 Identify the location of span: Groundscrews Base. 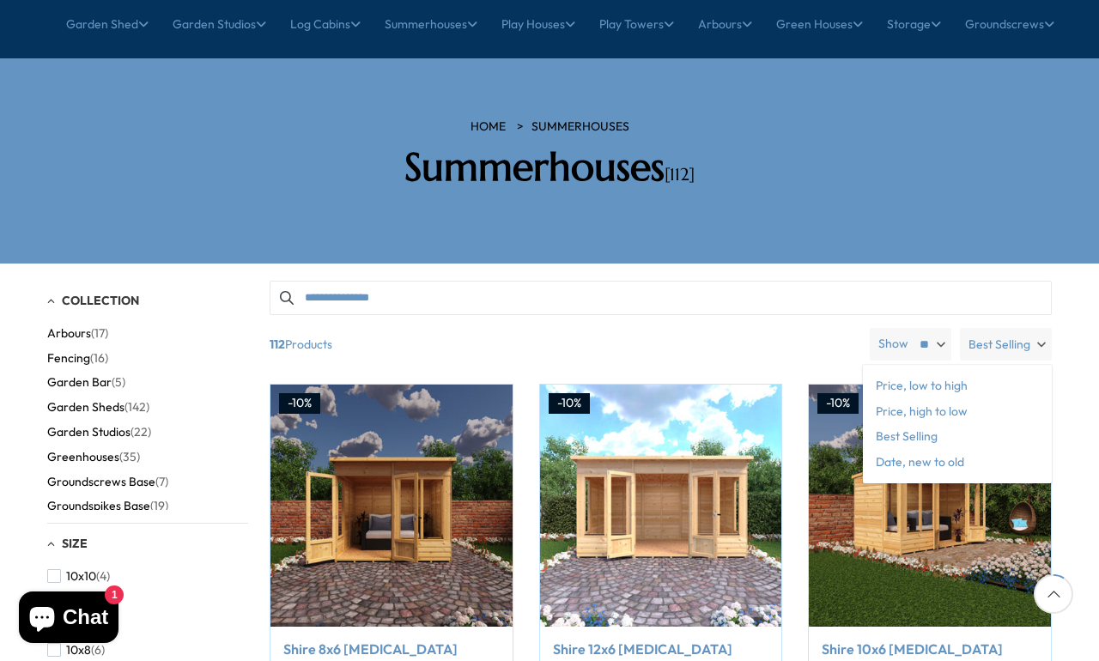
(101, 482).